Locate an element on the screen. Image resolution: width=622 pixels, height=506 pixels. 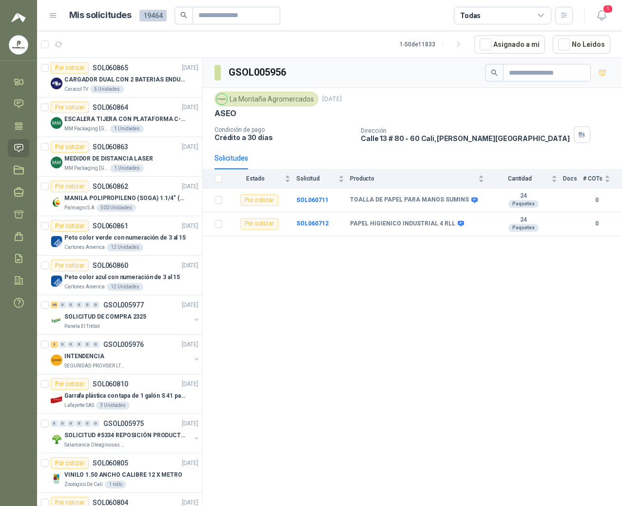
th: # COTs is located at coordinates (603, 178).